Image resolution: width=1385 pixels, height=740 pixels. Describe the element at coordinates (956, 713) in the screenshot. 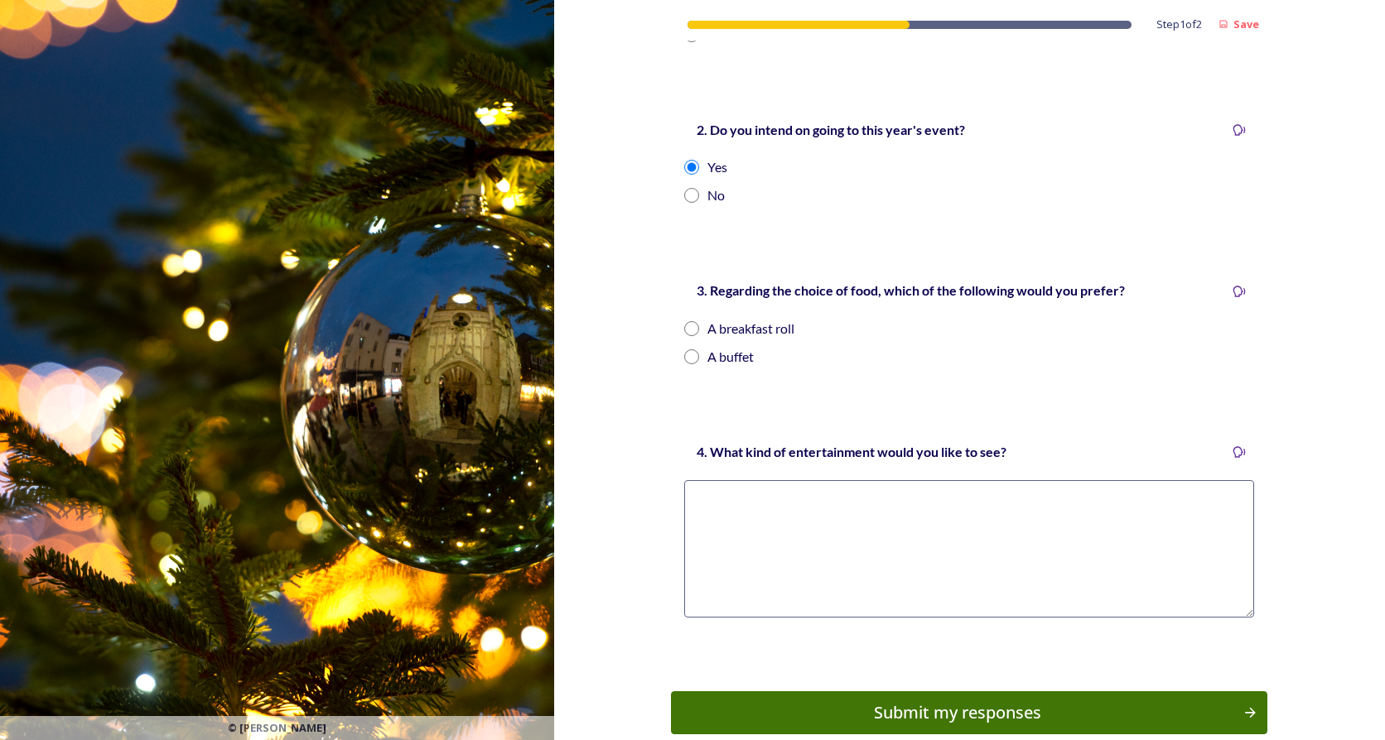

I see `div: Submit my responses` at that location.